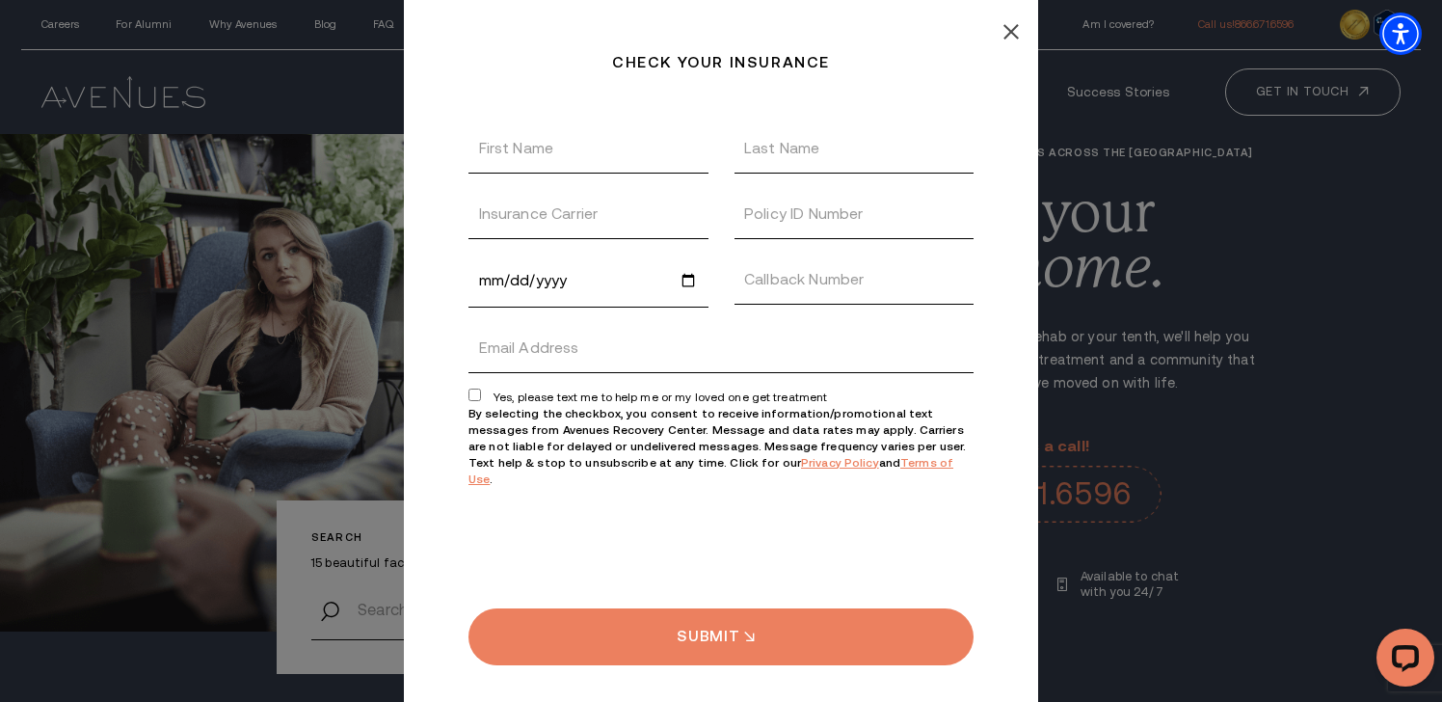  I want to click on input: Insurance Carrier, so click(588, 214).